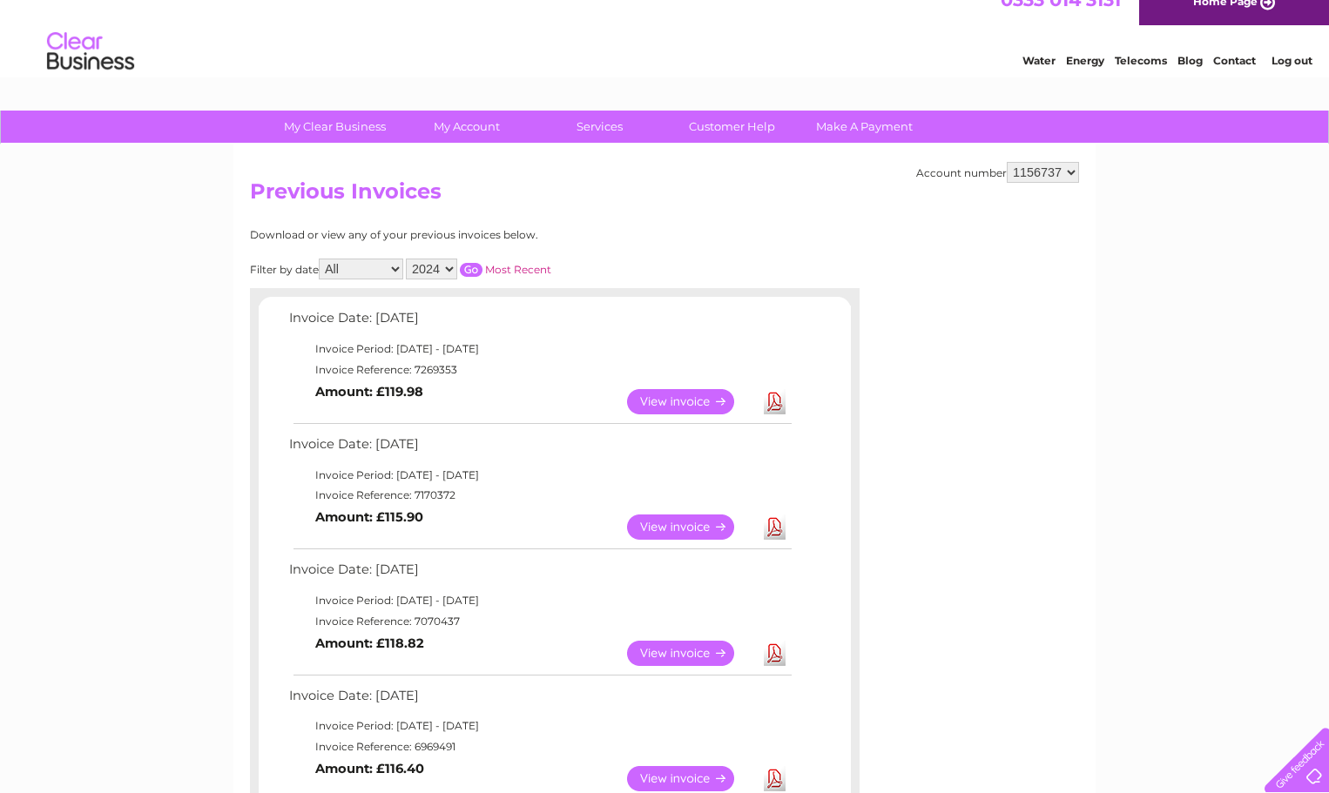 The height and width of the screenshot is (793, 1329). What do you see at coordinates (518, 269) in the screenshot?
I see `a: Most Recent` at bounding box center [518, 269].